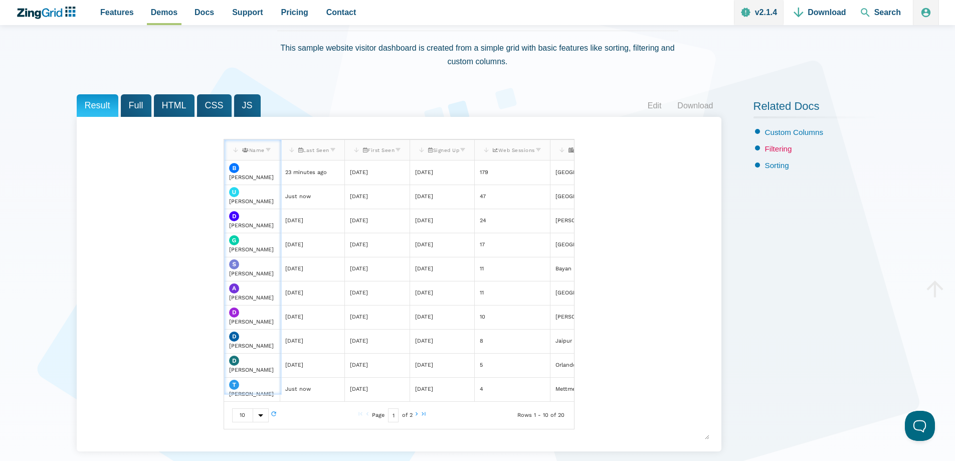 The height and width of the screenshot is (461, 955). I want to click on zg-button: prevpage, so click(368, 415).